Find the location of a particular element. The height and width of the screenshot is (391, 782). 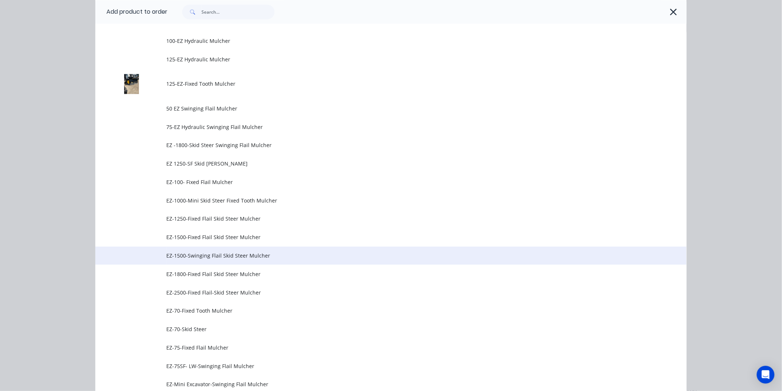

span: EZ-2500-Fixed Flail-Skid Steer Mulcher is located at coordinates (374, 292).